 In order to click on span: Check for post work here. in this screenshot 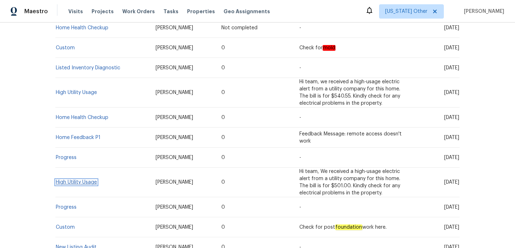, I will do `click(343, 227)`.